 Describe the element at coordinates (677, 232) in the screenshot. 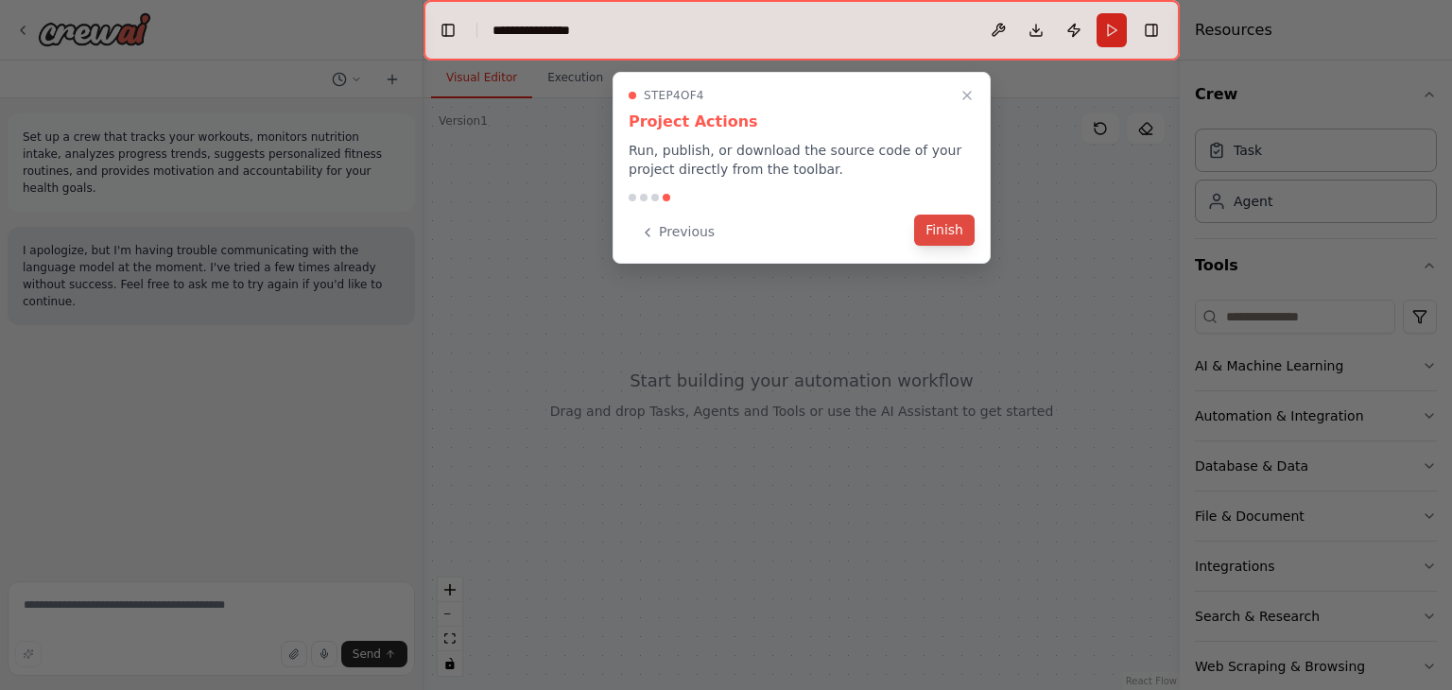

I see `button: Previous` at that location.